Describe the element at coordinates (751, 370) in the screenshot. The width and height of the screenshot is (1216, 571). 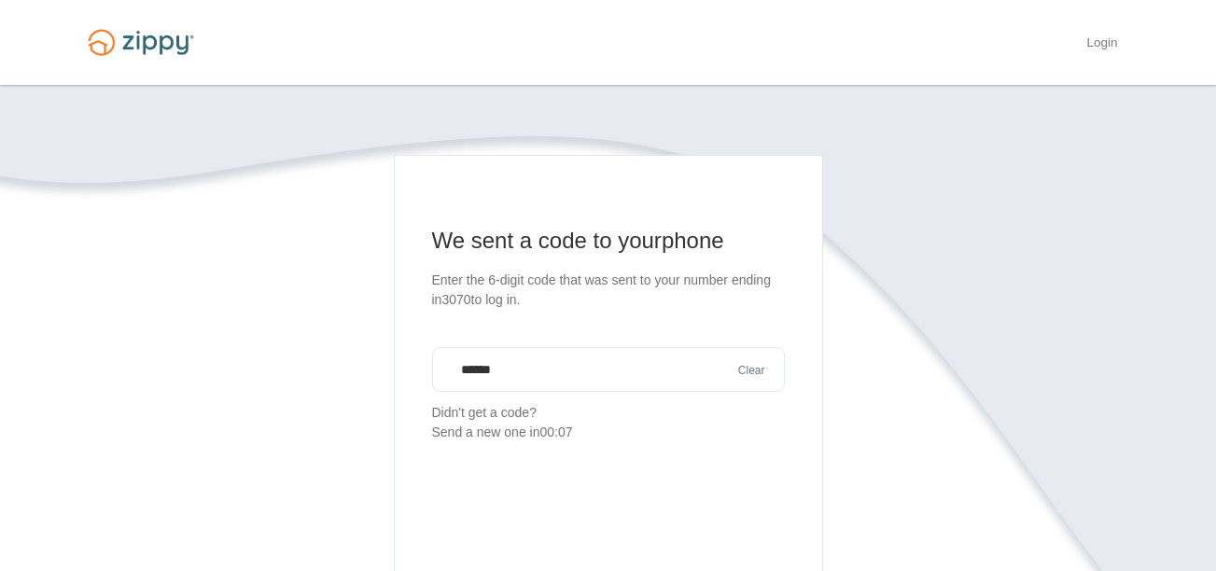
I see `button: Clear` at that location.